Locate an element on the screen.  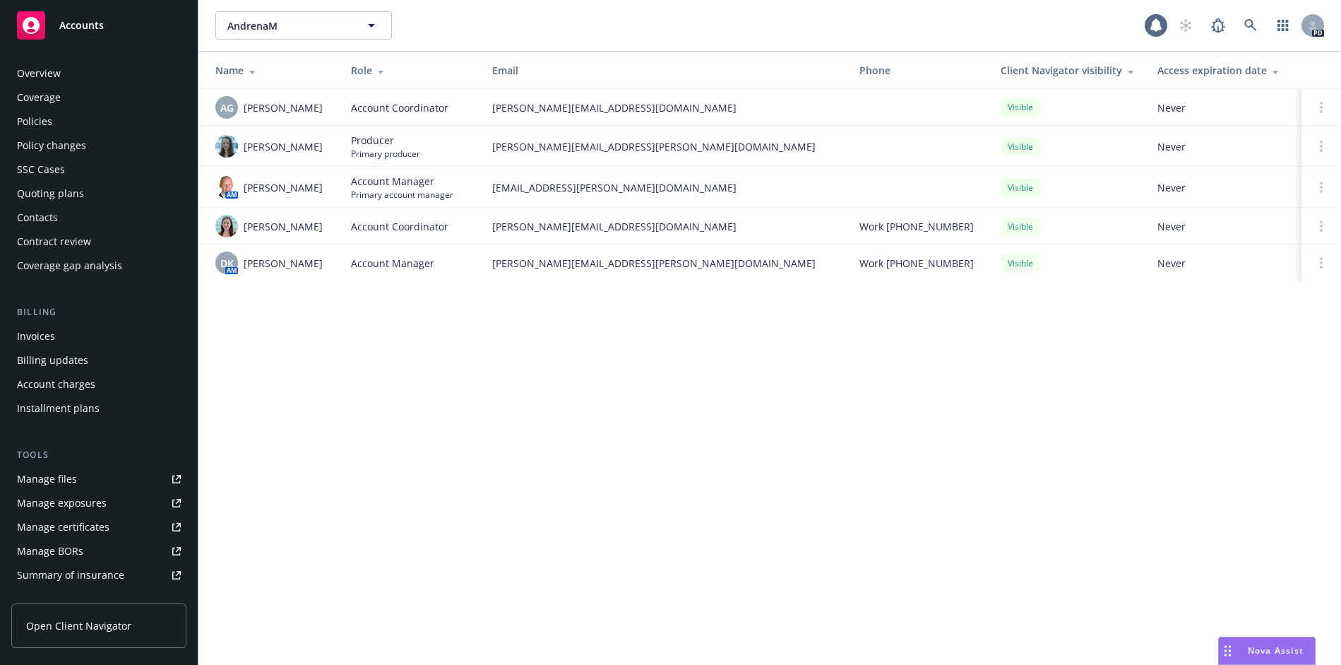
div: Contract review is located at coordinates (54, 242).